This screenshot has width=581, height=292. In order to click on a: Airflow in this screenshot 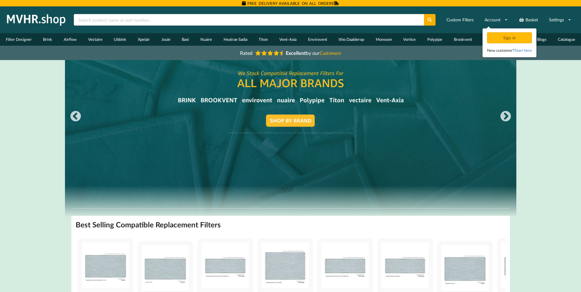, I will do `click(70, 39)`.